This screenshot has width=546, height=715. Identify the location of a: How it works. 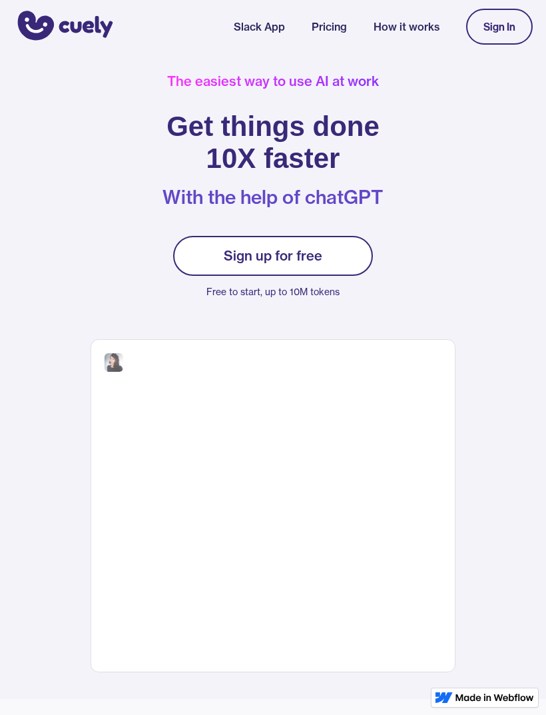
(406, 27).